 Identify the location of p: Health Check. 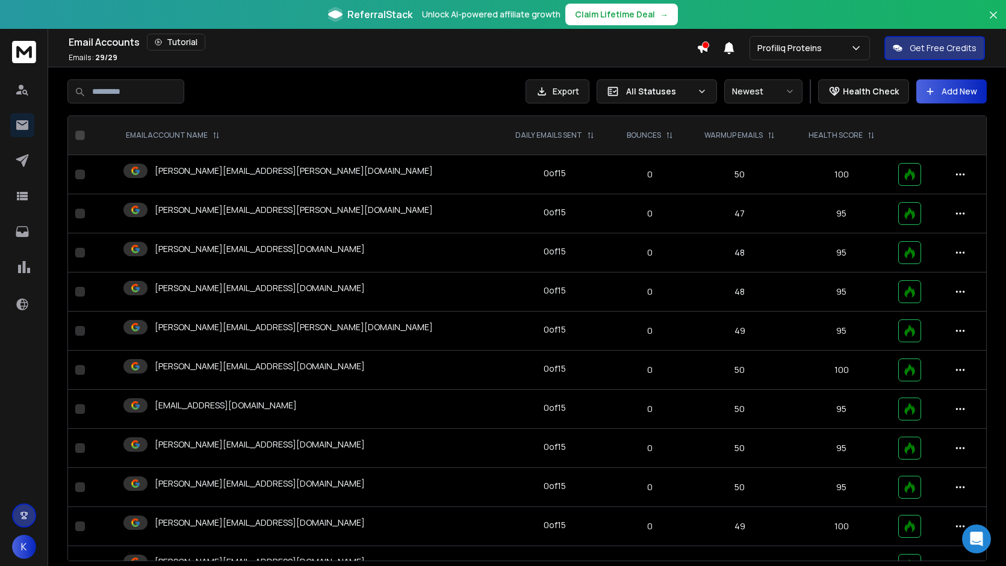
(870, 91).